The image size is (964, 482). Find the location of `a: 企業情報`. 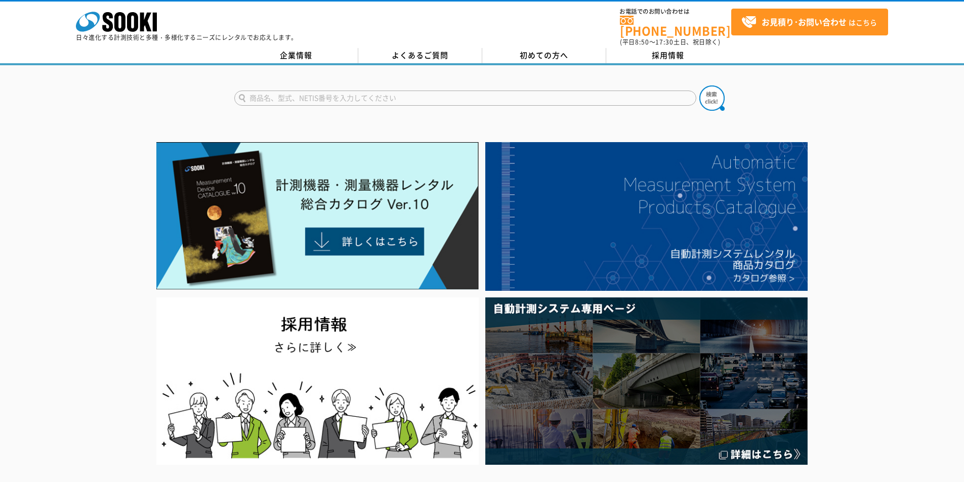

a: 企業情報 is located at coordinates (296, 56).